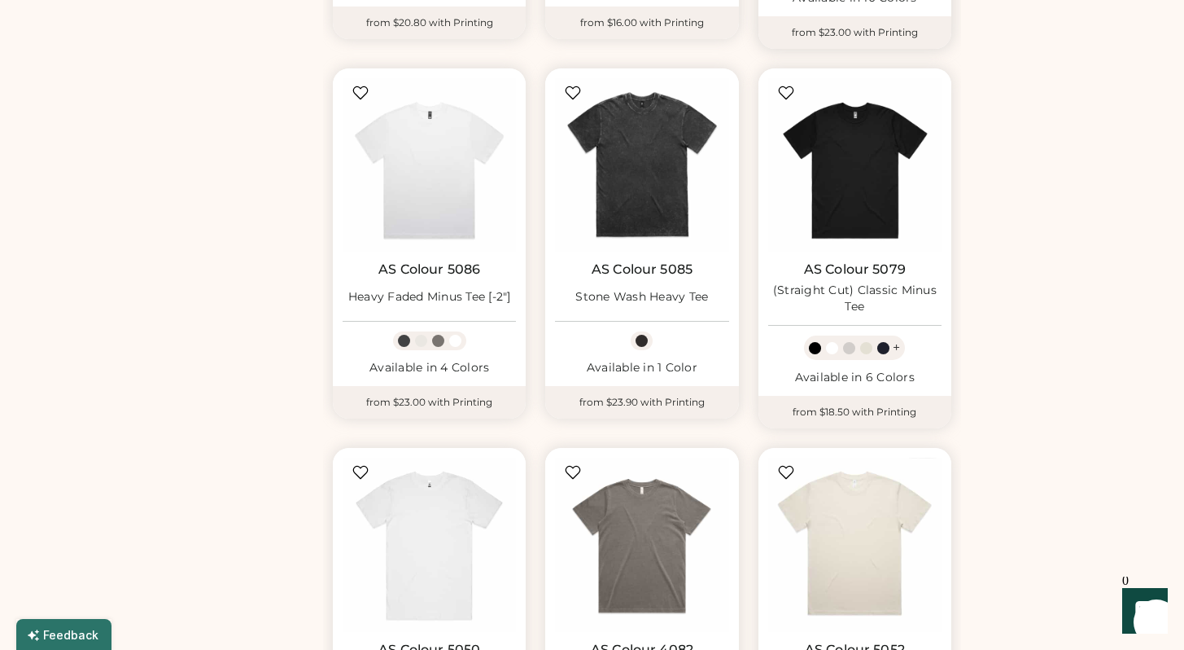 Image resolution: width=1184 pixels, height=650 pixels. What do you see at coordinates (641, 297) in the screenshot?
I see `div: Stone Wash Heavy Tee` at bounding box center [641, 297].